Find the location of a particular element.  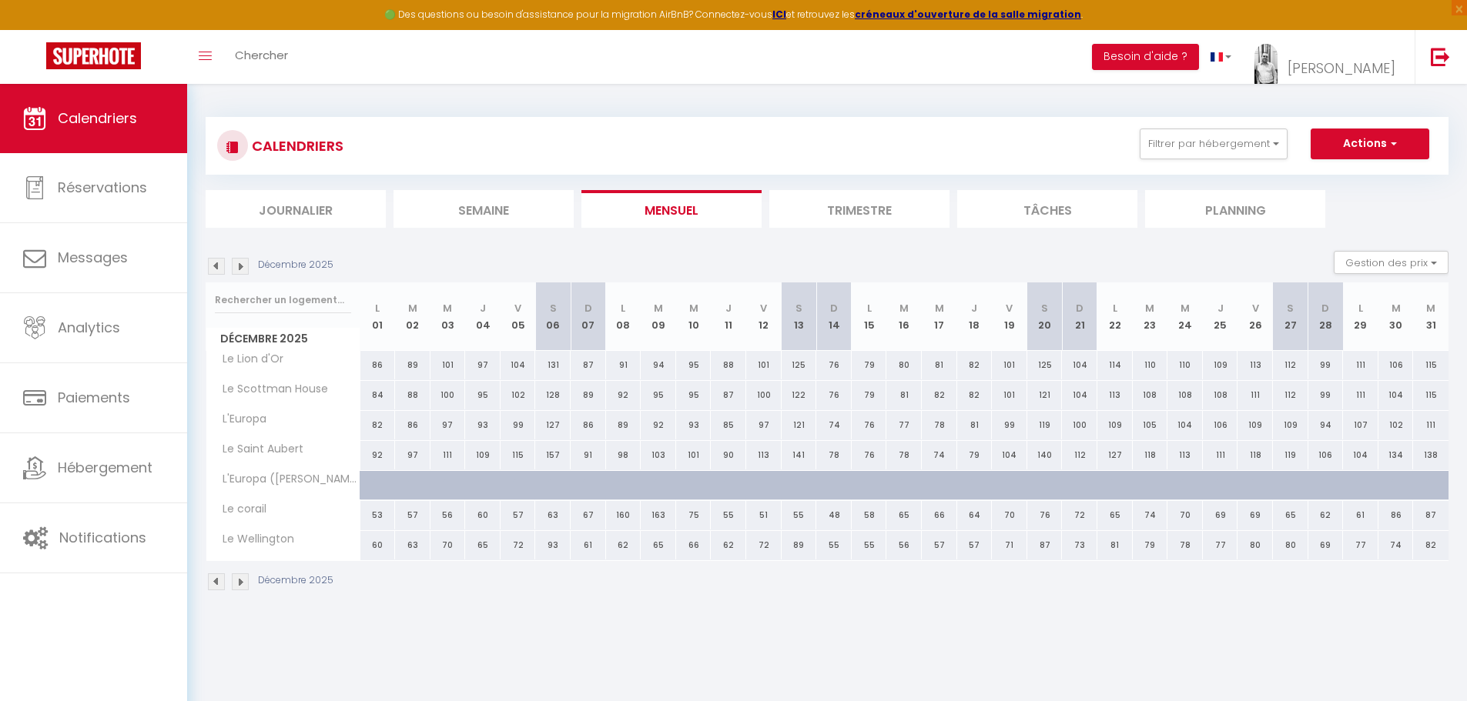

div: 138 is located at coordinates (1431, 455).